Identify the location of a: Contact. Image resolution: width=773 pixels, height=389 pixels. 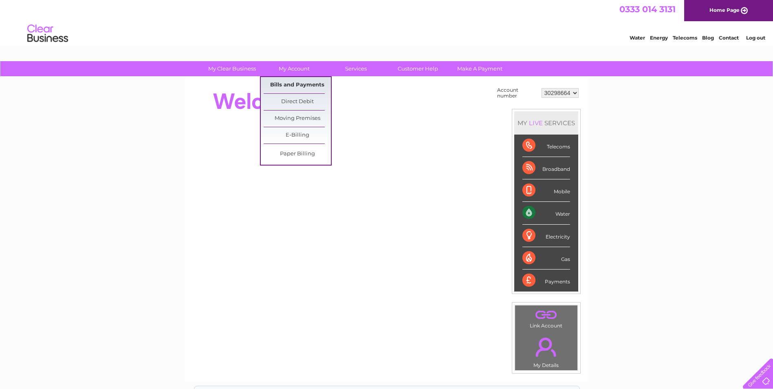
(728, 37).